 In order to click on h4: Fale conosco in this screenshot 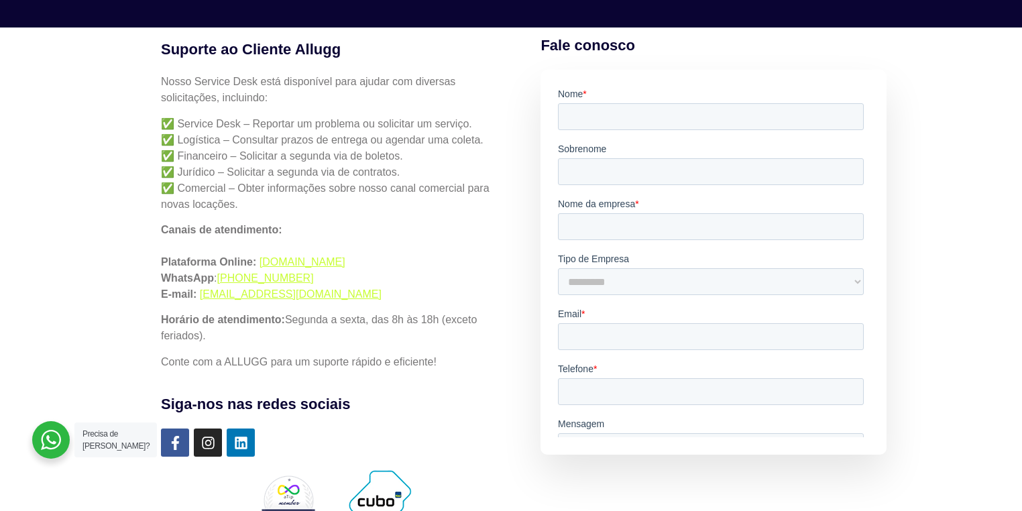, I will do `click(714, 45)`.